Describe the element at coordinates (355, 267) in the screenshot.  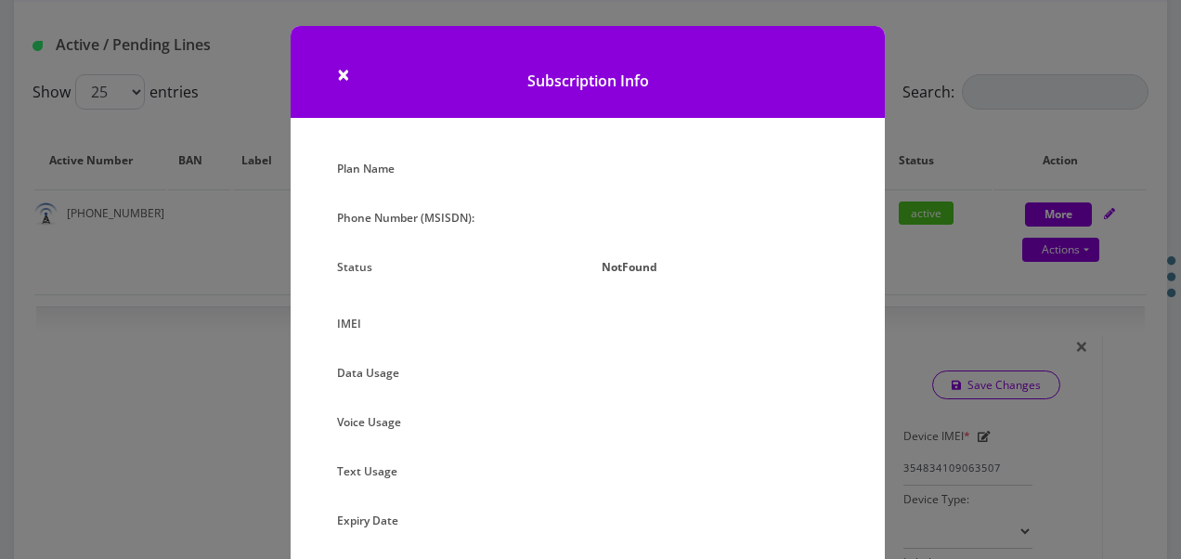
I see `label: Status` at that location.